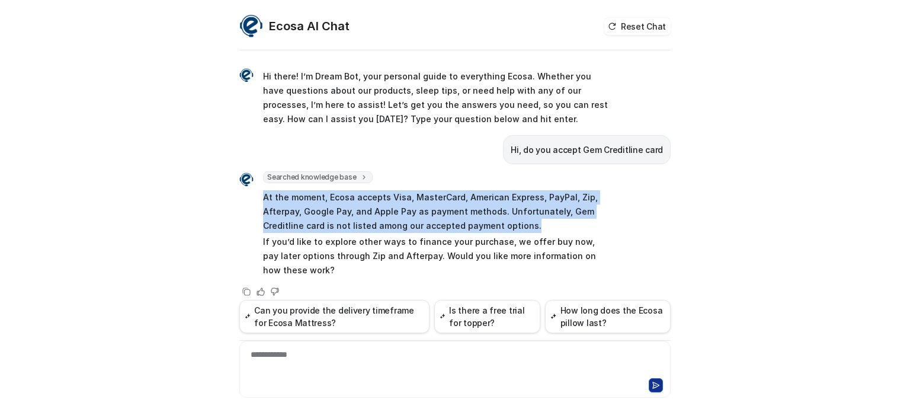 Image resolution: width=910 pixels, height=412 pixels. What do you see at coordinates (638, 26) in the screenshot?
I see `button: Reset Chat` at bounding box center [638, 26].